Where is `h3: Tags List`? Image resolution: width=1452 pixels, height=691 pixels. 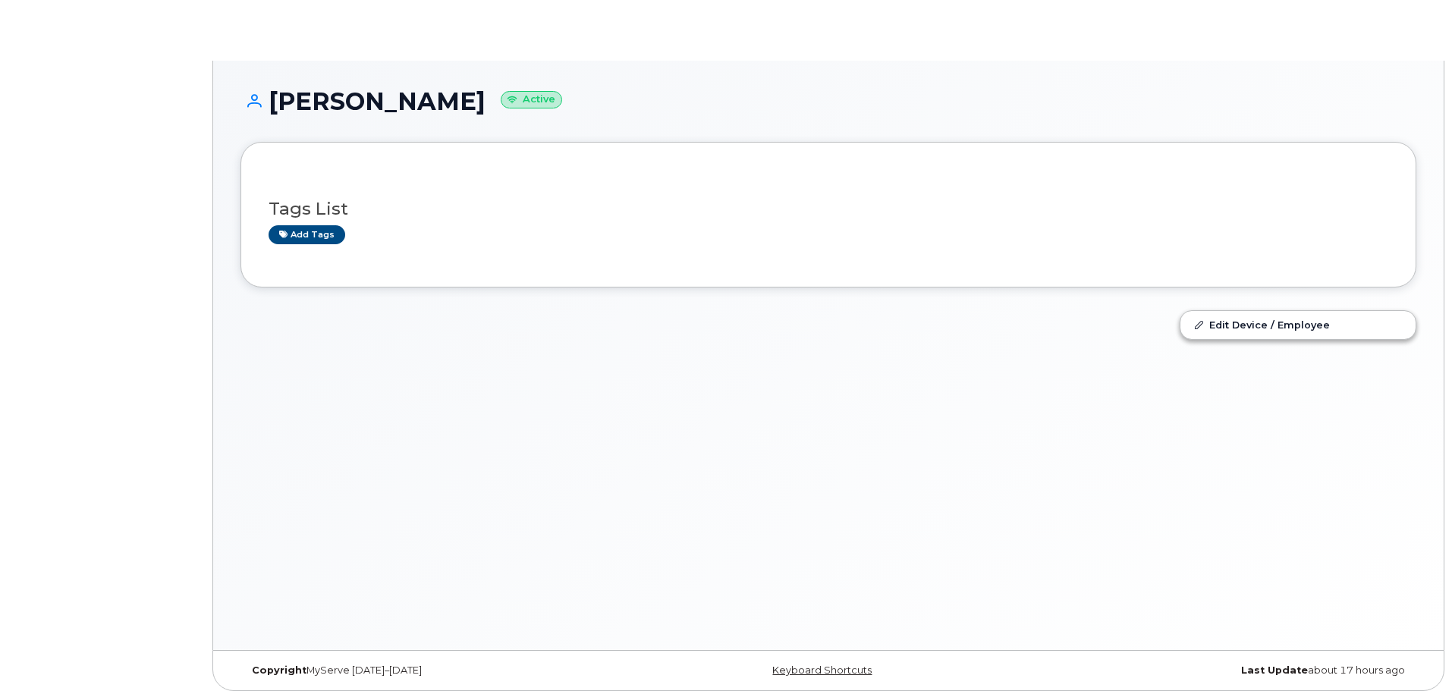 h3: Tags List is located at coordinates (828, 209).